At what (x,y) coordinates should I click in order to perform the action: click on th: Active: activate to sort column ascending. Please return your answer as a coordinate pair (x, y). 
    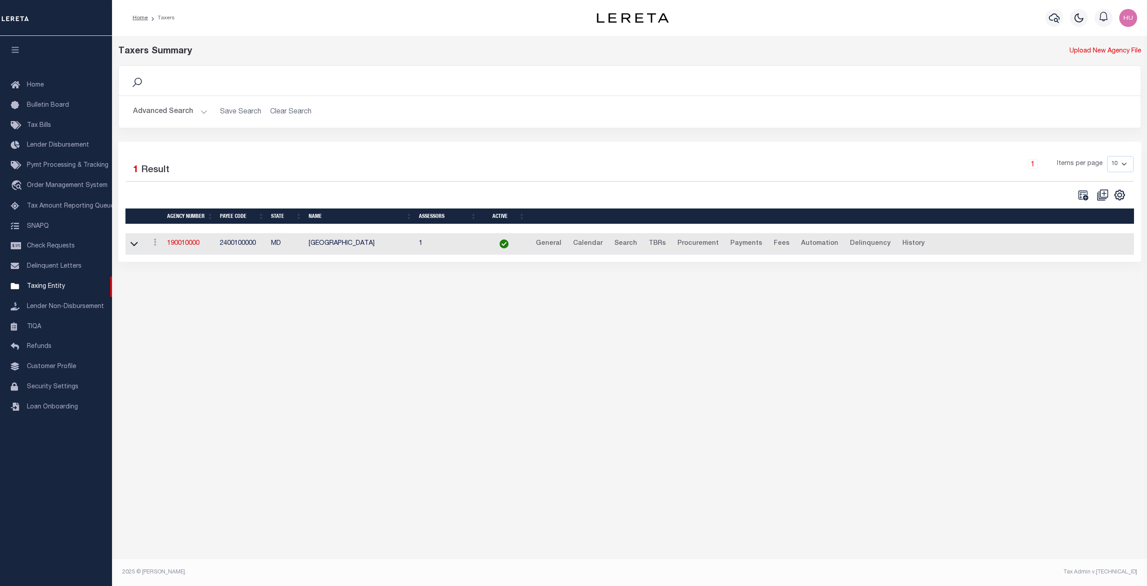
    Looking at the image, I should click on (504, 216).